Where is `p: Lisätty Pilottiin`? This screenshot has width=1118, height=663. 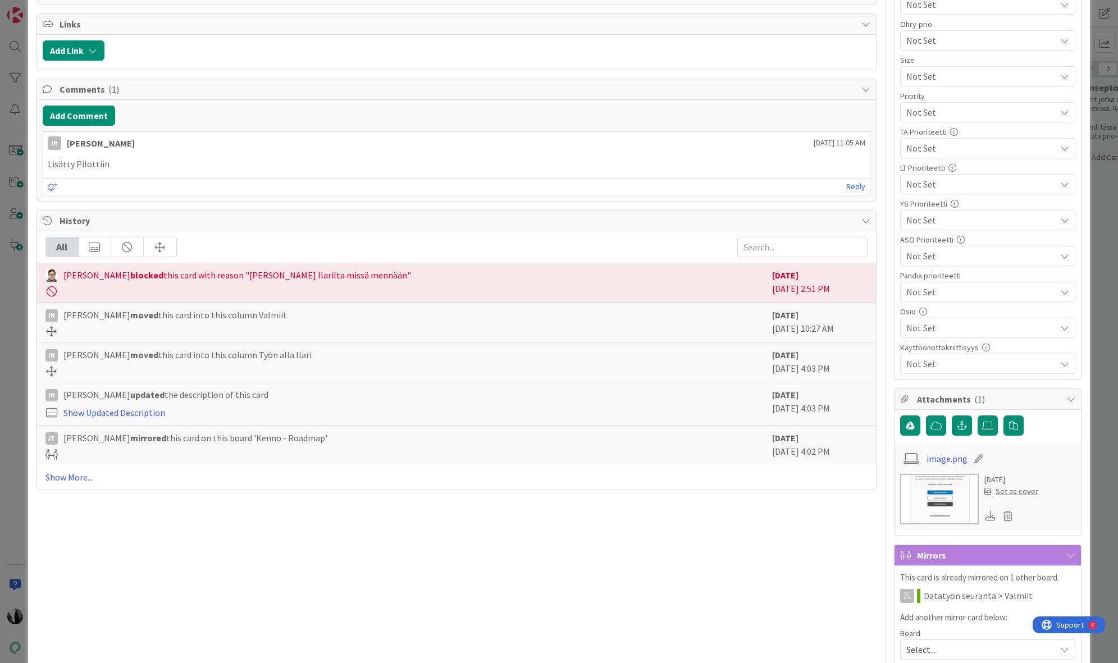 p: Lisätty Pilottiin is located at coordinates (457, 164).